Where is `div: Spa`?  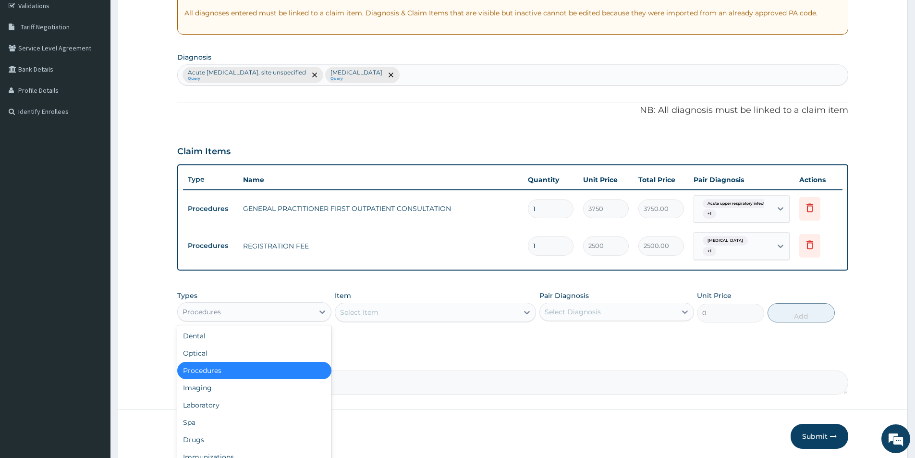
div: Spa is located at coordinates (254, 422).